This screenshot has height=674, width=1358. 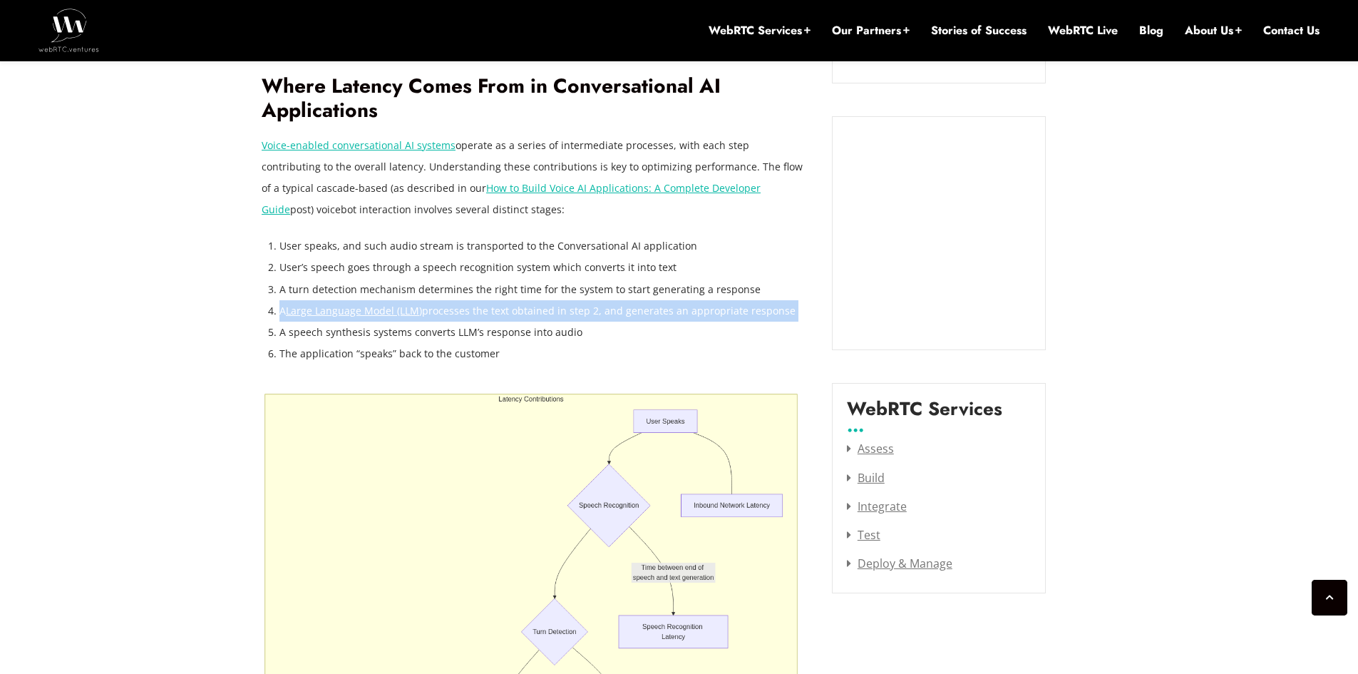 What do you see at coordinates (759, 31) in the screenshot?
I see `a: WebRTC Services` at bounding box center [759, 31].